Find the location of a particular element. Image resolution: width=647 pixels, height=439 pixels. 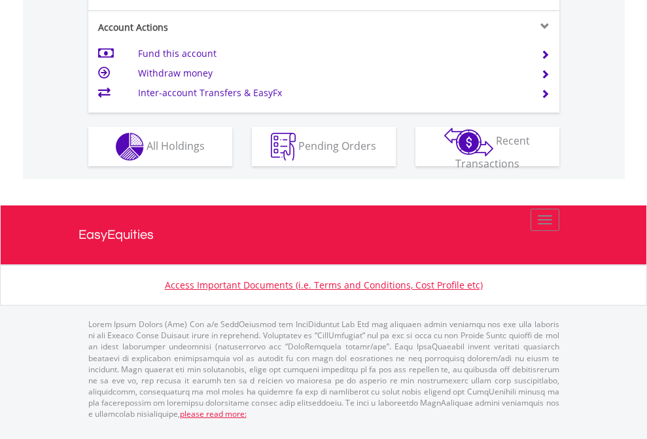

img: transactions-zar-wht.png is located at coordinates (468, 142).